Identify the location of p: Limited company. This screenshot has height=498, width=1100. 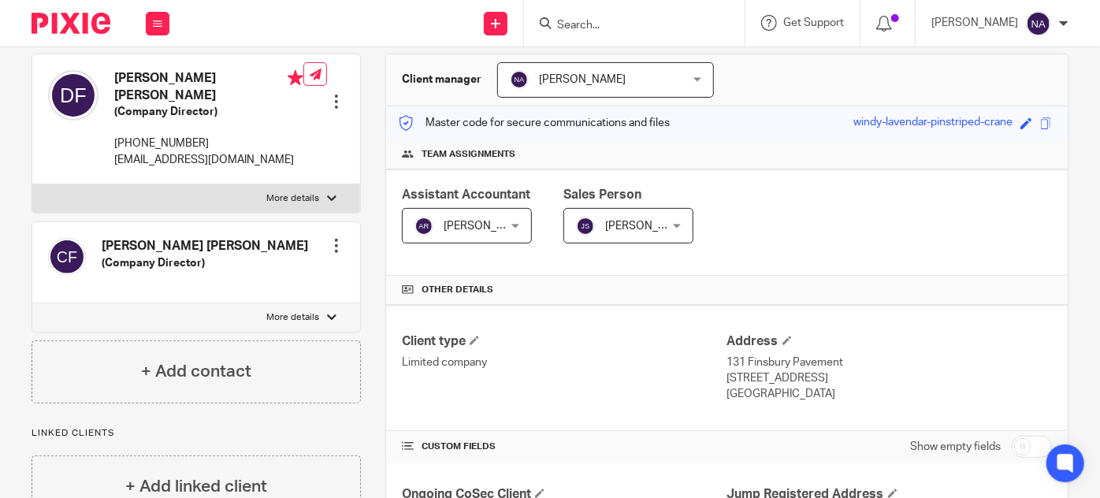
(564, 362).